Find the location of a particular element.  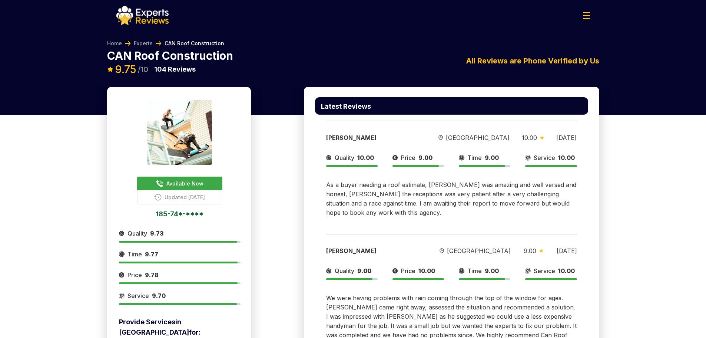

img: logo is located at coordinates (142, 16).